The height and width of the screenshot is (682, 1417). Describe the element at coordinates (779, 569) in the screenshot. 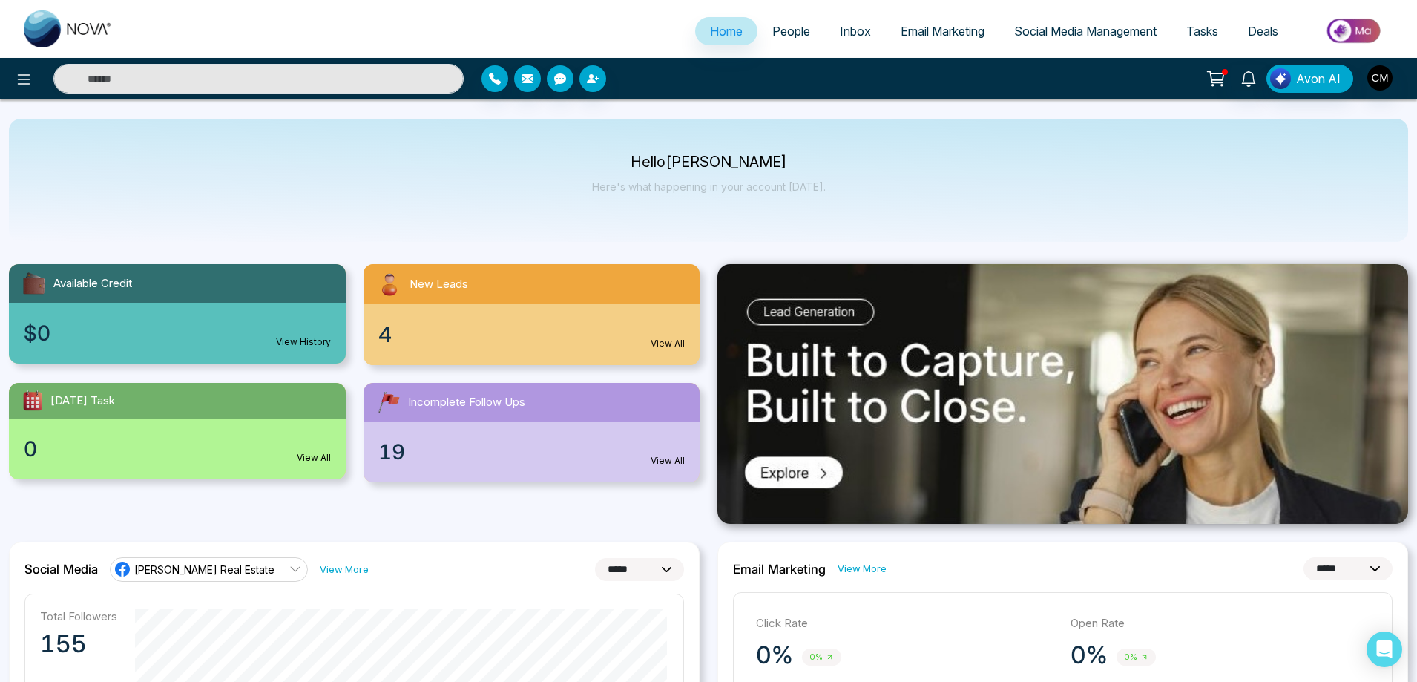

I see `h2: Email Marketing` at that location.